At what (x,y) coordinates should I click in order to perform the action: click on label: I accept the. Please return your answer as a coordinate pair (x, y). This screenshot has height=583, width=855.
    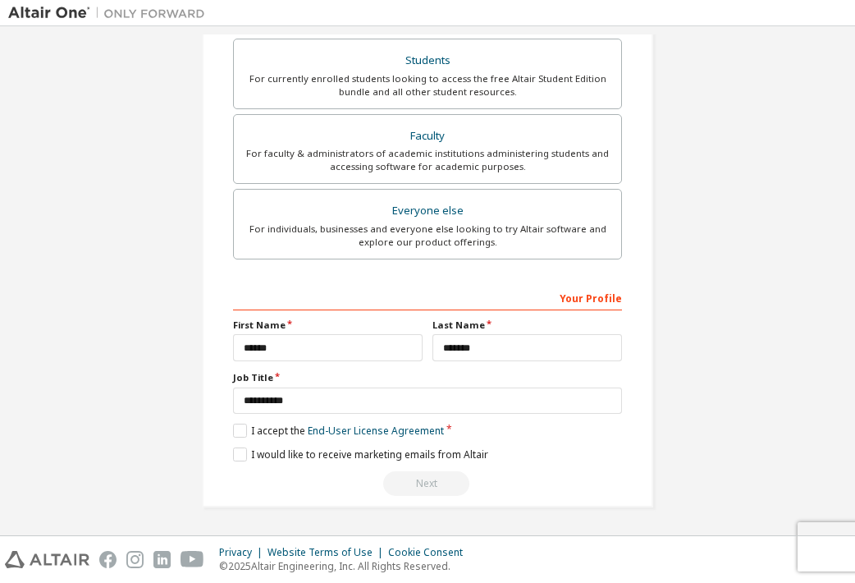
    Looking at the image, I should click on (338, 430).